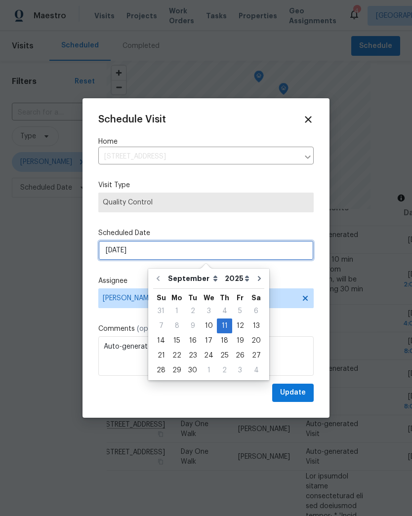  What do you see at coordinates (161, 311) in the screenshot?
I see `div: 31` at bounding box center [161, 311].